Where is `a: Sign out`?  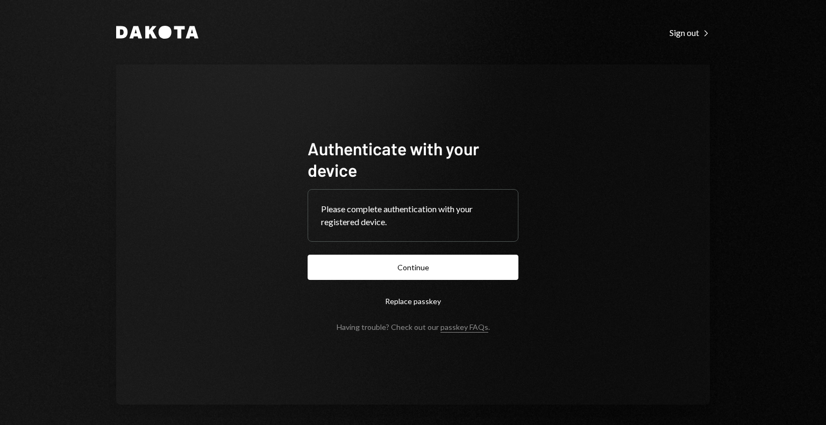
a: Sign out is located at coordinates (689, 32).